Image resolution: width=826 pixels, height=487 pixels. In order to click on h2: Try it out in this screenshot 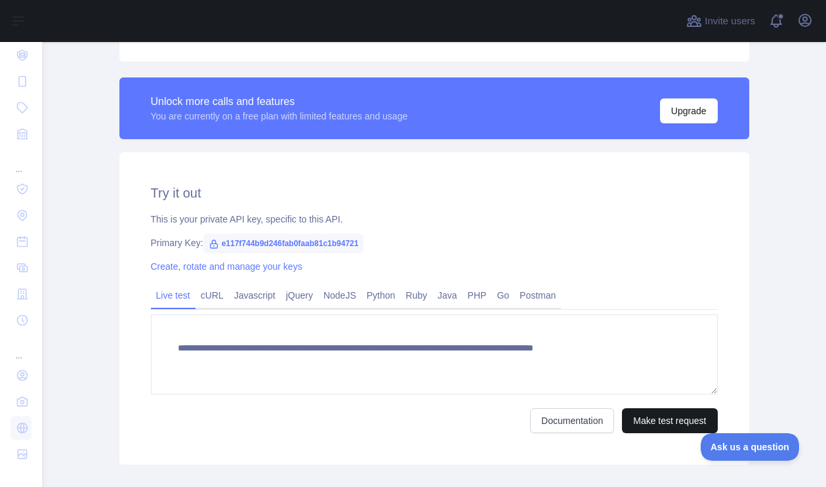, I will do `click(435, 193)`.